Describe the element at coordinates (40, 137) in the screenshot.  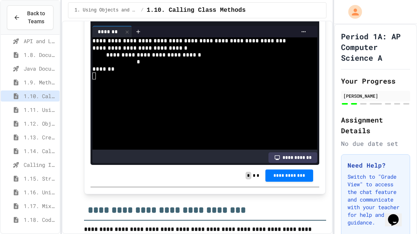
I see `span: 1.13. Creating and Initializing Objects: Constructors` at that location.